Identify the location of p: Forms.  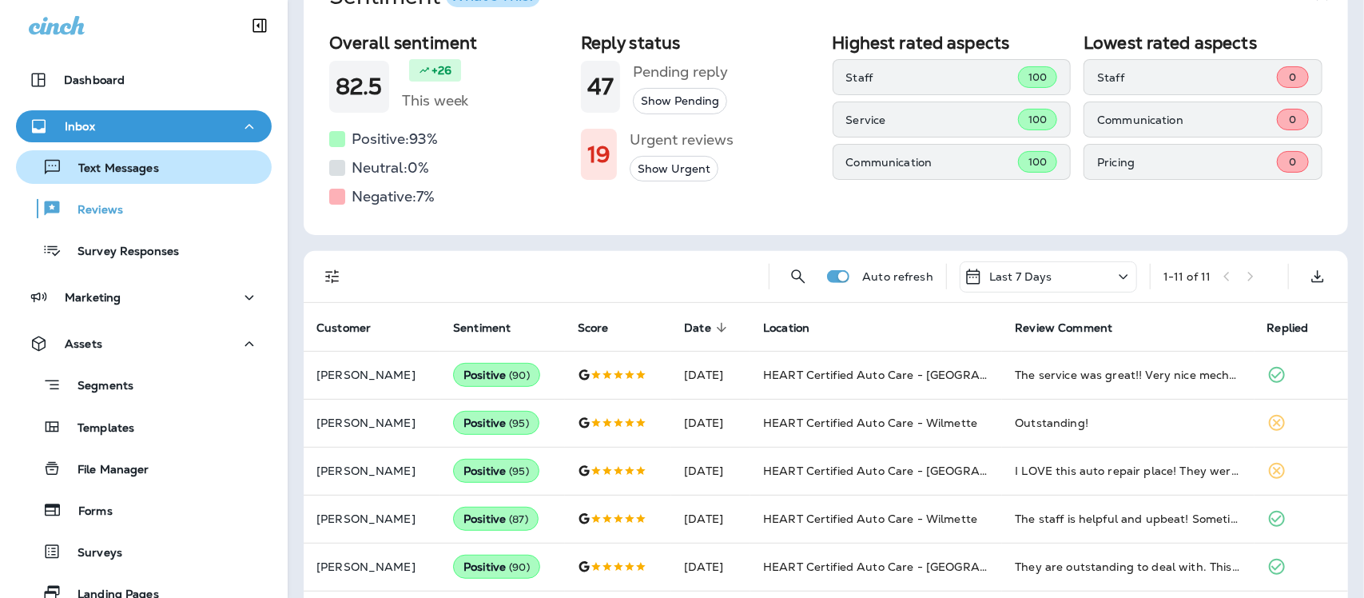
(87, 511).